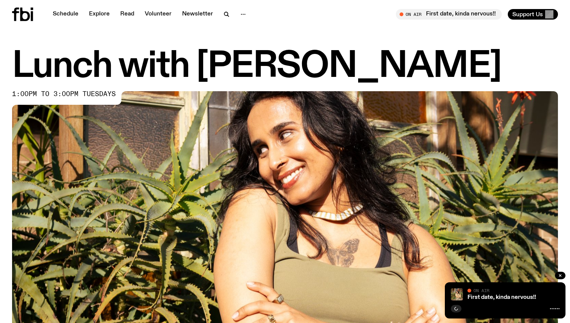  I want to click on span: Support Us, so click(527, 14).